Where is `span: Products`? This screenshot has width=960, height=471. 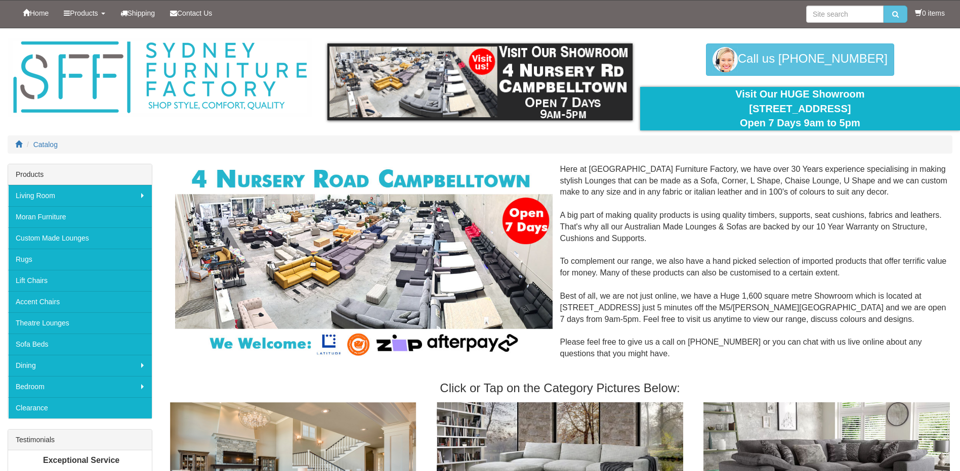 span: Products is located at coordinates (83, 13).